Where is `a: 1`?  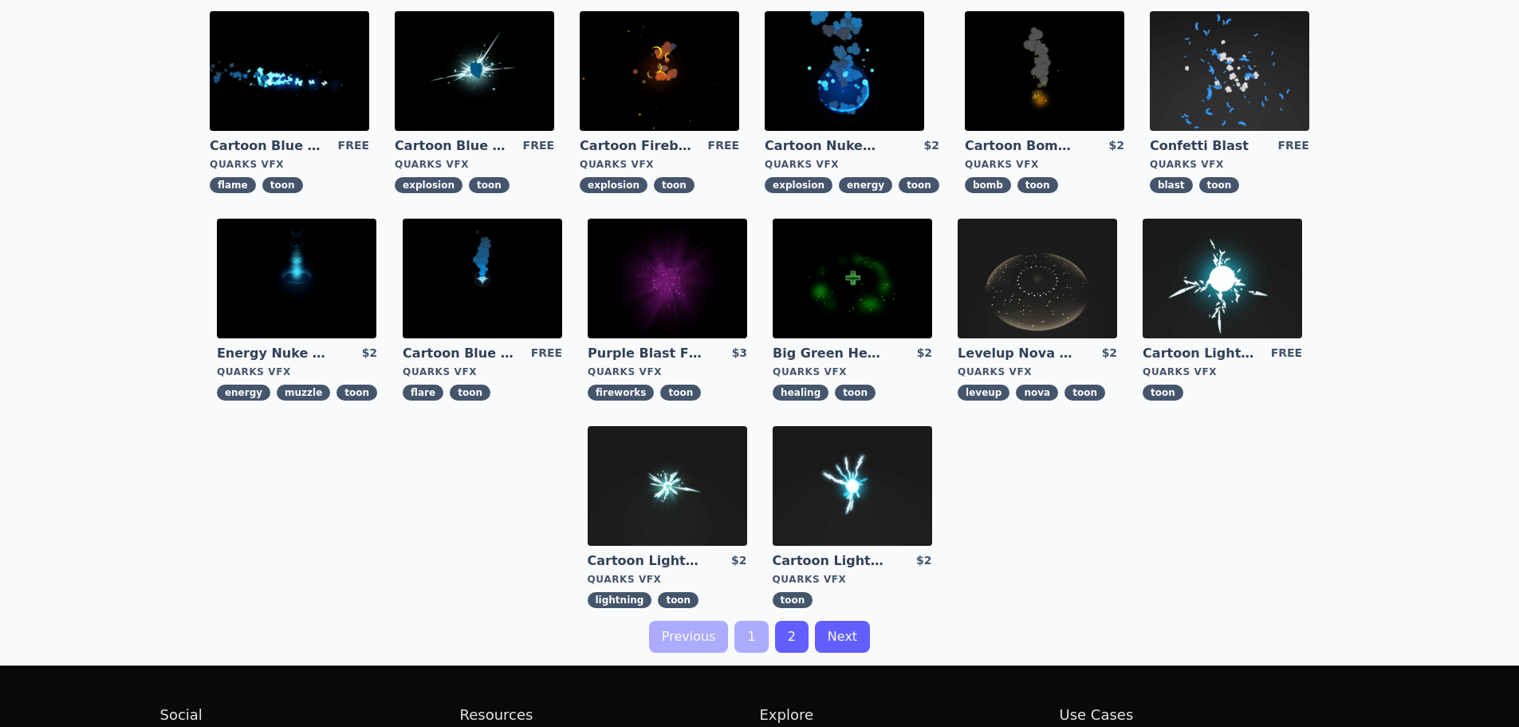 a: 1 is located at coordinates (751, 636).